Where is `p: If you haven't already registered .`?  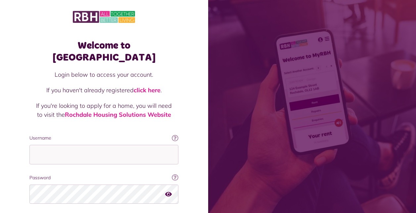
p: If you haven't already registered . is located at coordinates (104, 90).